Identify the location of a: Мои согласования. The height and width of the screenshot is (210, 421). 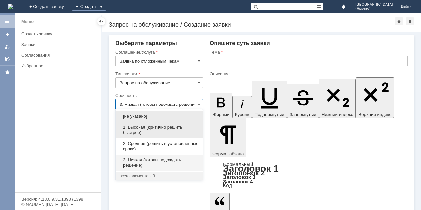
(7, 59).